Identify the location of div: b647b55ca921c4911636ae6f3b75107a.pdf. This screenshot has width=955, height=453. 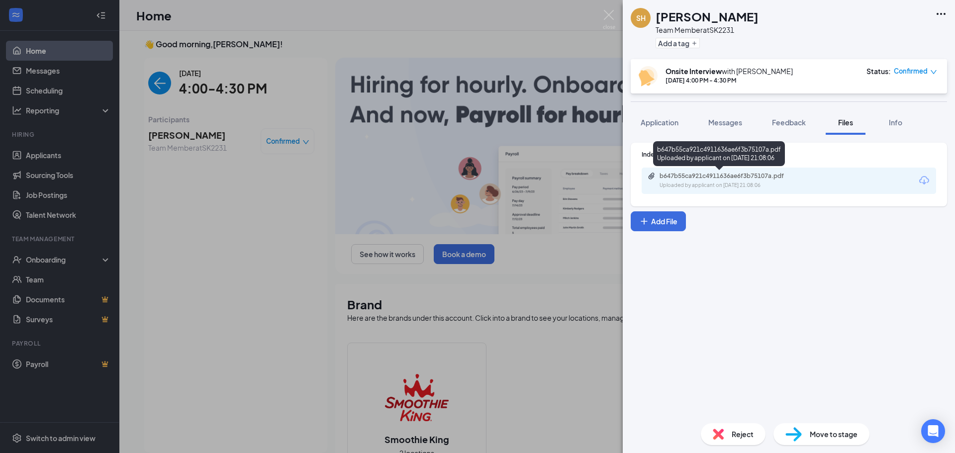
(729, 176).